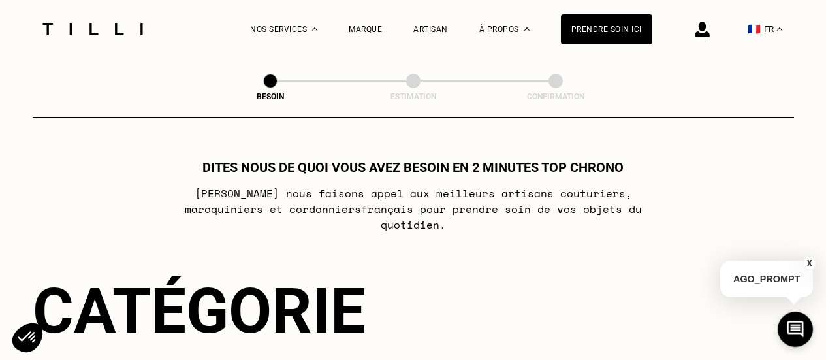  Describe the element at coordinates (606, 29) in the screenshot. I see `a: Prendre soin ici` at that location.